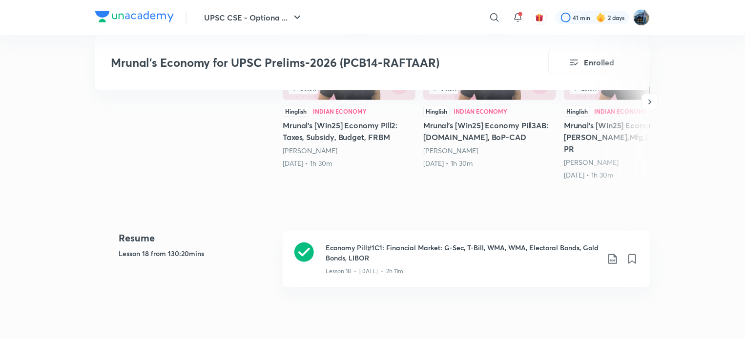  I want to click on img: Company Logo, so click(134, 17).